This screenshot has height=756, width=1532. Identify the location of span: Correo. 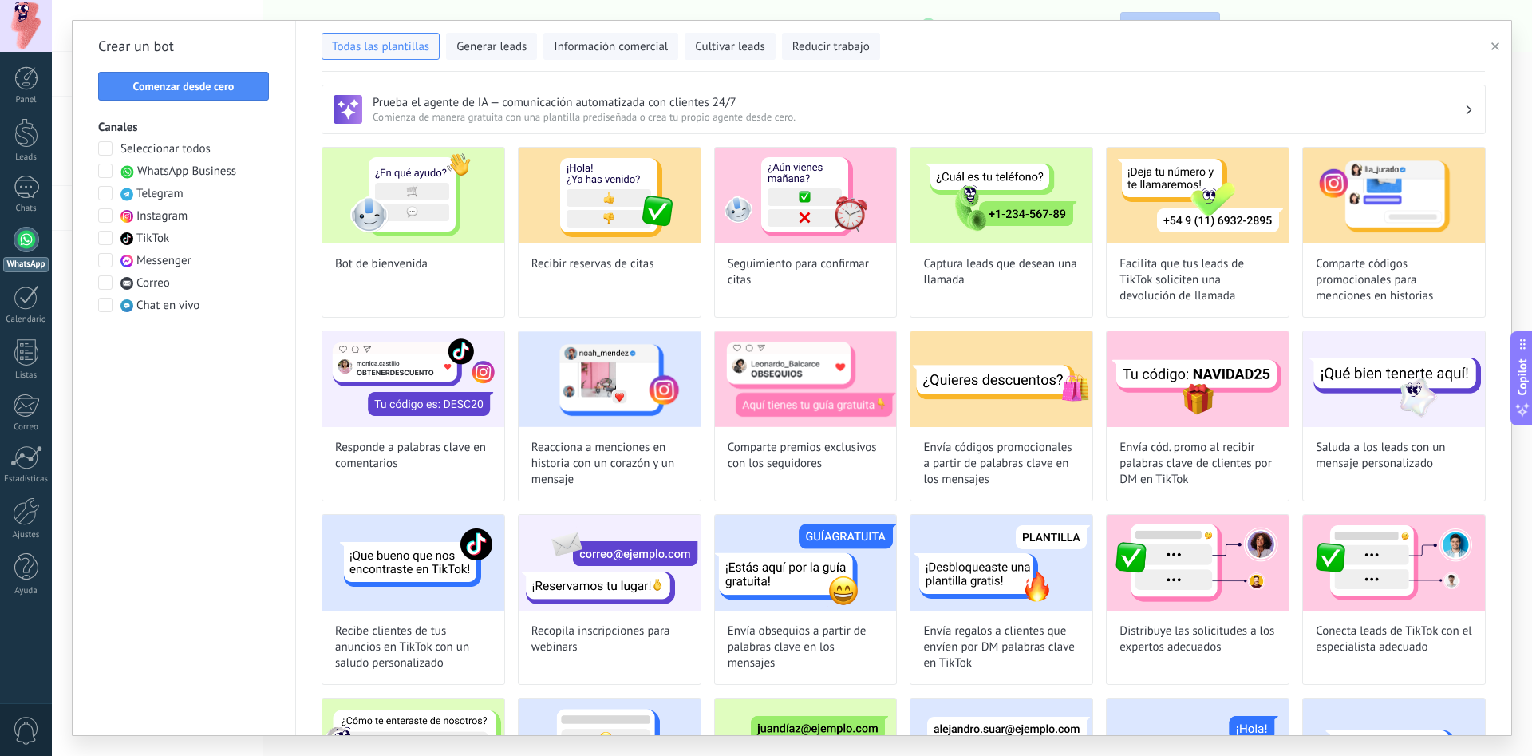
(153, 283).